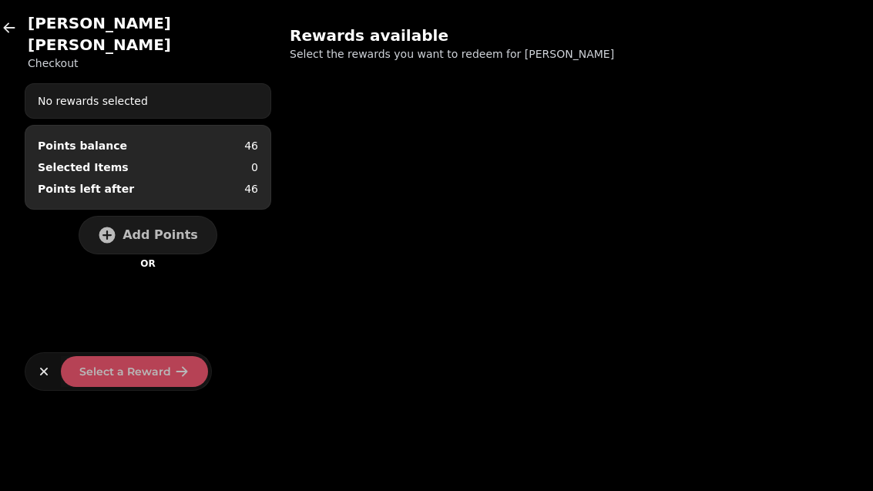  Describe the element at coordinates (149, 63) in the screenshot. I see `p: Checkout` at that location.